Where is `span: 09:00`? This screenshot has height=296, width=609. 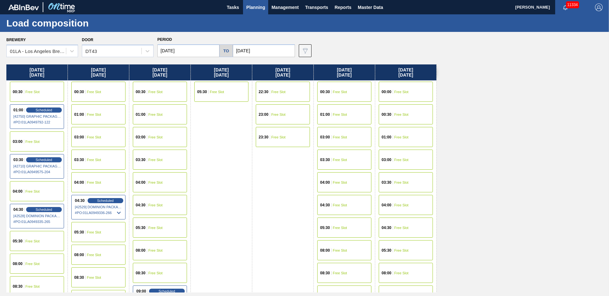
span: 09:00 is located at coordinates (141, 291).